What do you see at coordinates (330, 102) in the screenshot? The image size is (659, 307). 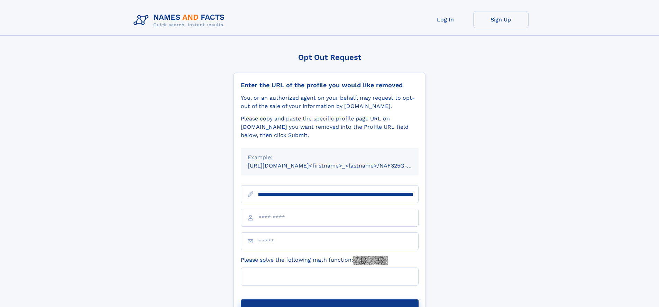 I see `div: You, or an authorized agent on your behalf, may request to opt-out of the sale of your informatio...` at bounding box center [330, 102].